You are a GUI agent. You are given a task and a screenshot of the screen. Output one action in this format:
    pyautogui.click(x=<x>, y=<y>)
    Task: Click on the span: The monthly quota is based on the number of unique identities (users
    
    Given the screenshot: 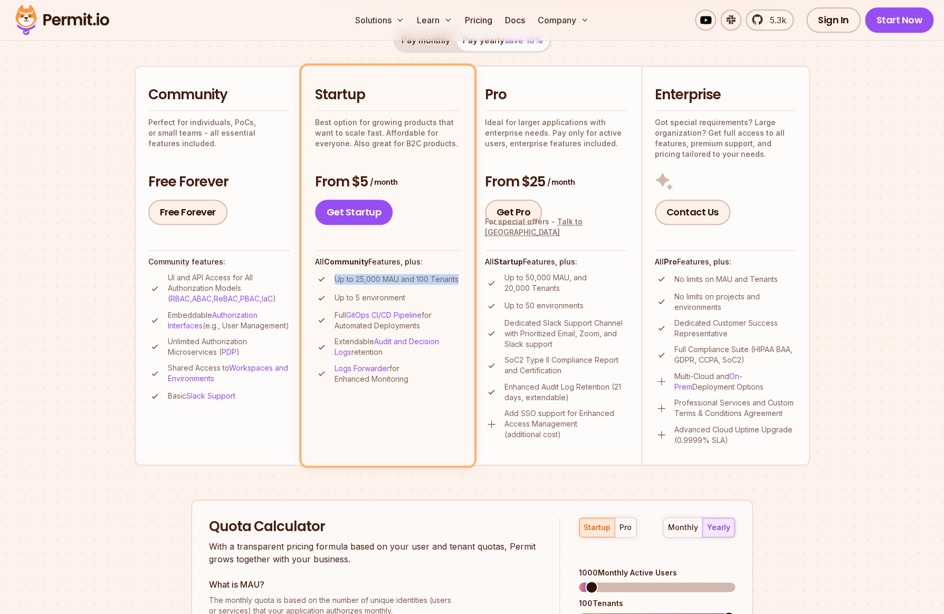 What is the action you would take?
    pyautogui.click(x=375, y=600)
    